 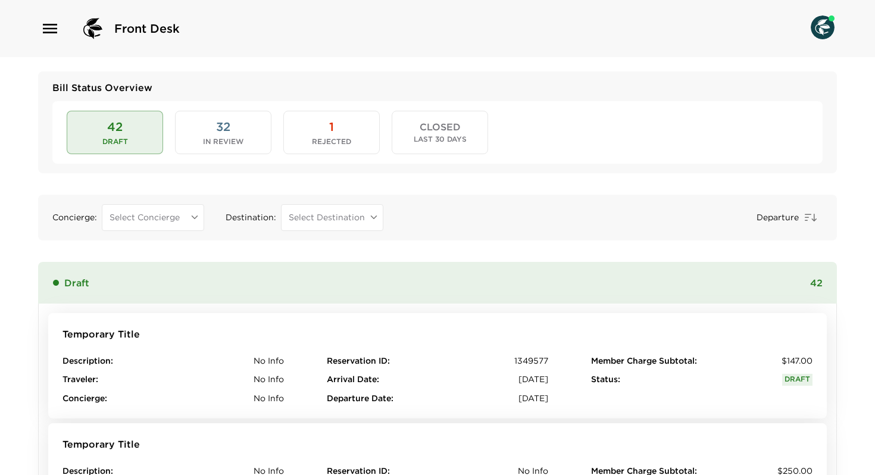 What do you see at coordinates (777, 218) in the screenshot?
I see `span: Departure` at bounding box center [777, 218].